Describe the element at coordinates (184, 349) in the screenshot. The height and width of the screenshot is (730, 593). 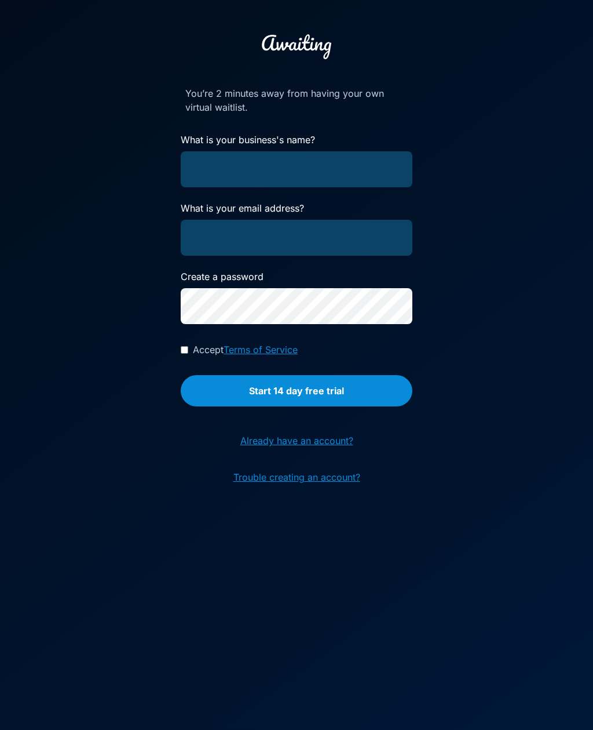
I see `input: AcceptTerms of Service` at that location.